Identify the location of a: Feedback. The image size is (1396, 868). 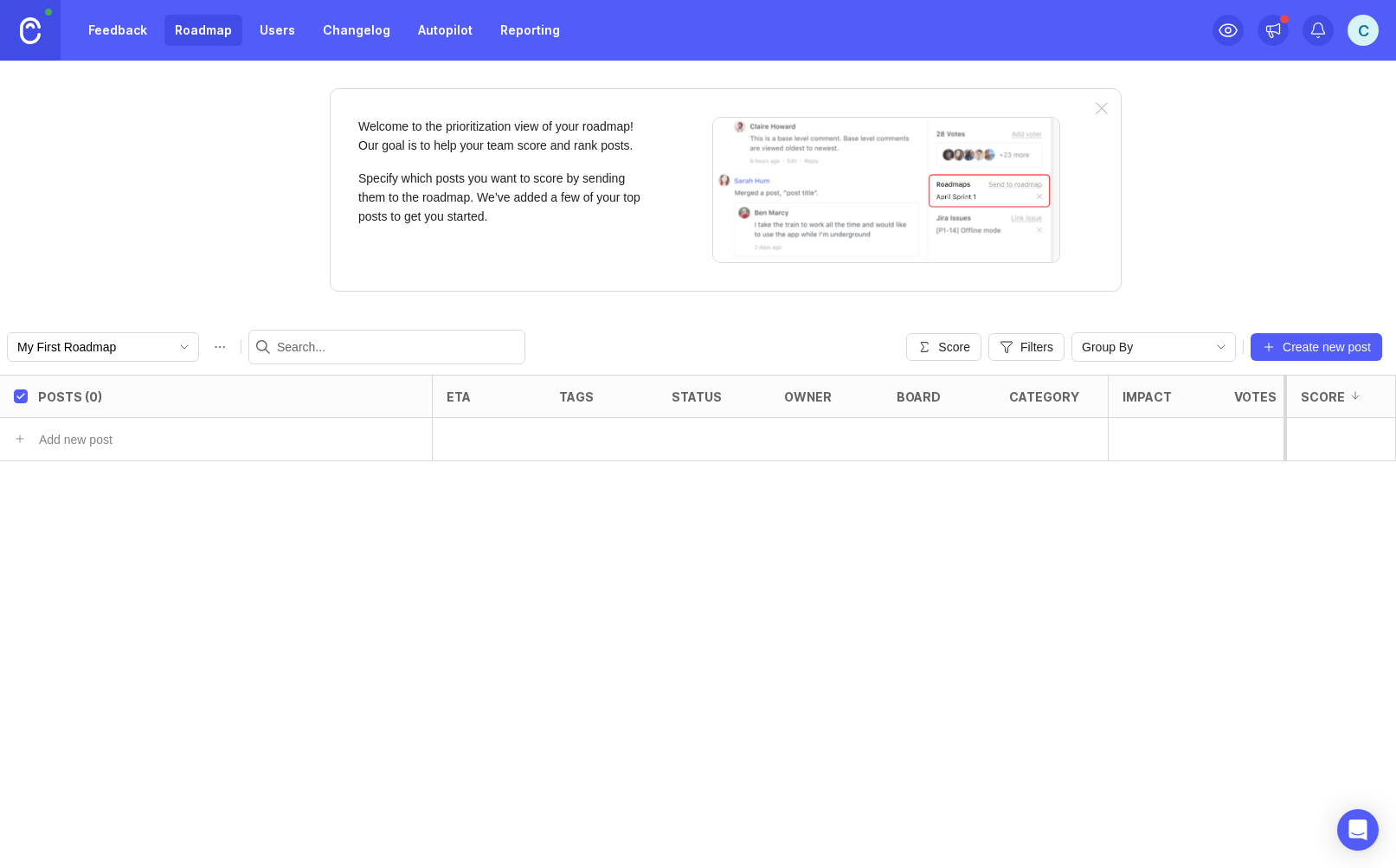
(117, 30).